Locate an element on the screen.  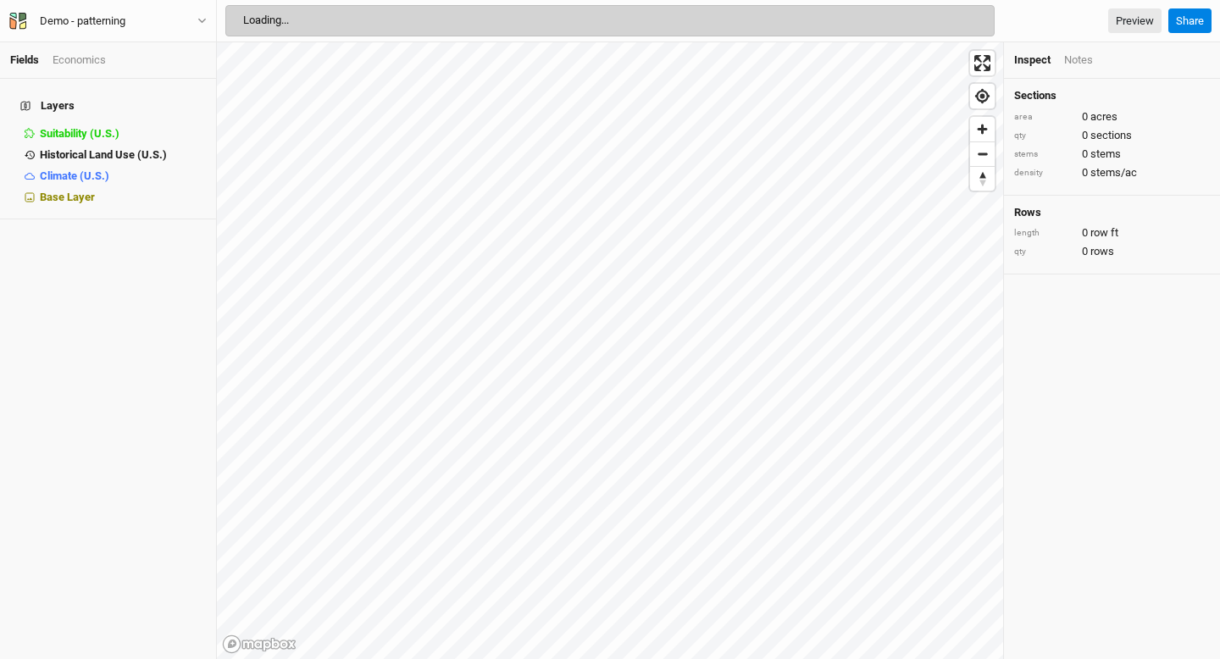
div: stems is located at coordinates (1044, 154).